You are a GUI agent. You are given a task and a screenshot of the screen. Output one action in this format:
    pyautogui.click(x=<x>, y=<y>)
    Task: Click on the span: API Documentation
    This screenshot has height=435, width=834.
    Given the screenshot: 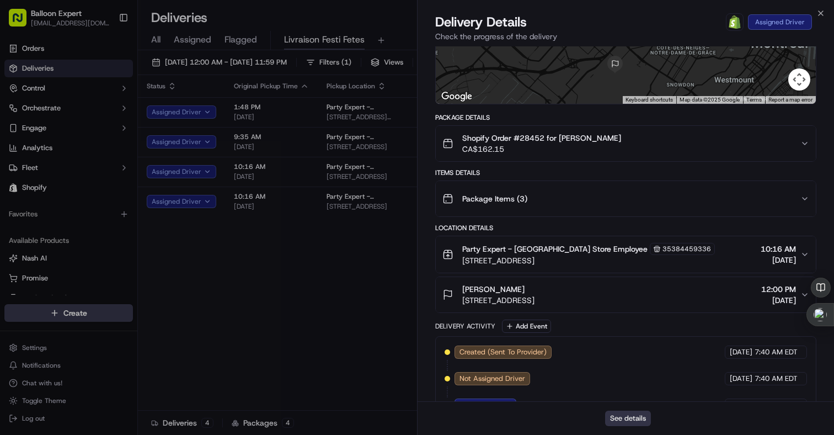 What is the action you would take?
    pyautogui.click(x=141, y=166)
    